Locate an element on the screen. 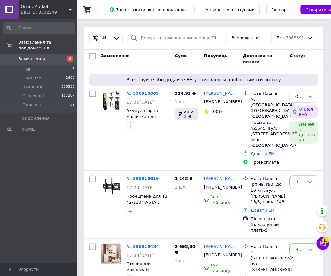 The image size is (331, 276). span: 17 is located at coordinates (326, 240).